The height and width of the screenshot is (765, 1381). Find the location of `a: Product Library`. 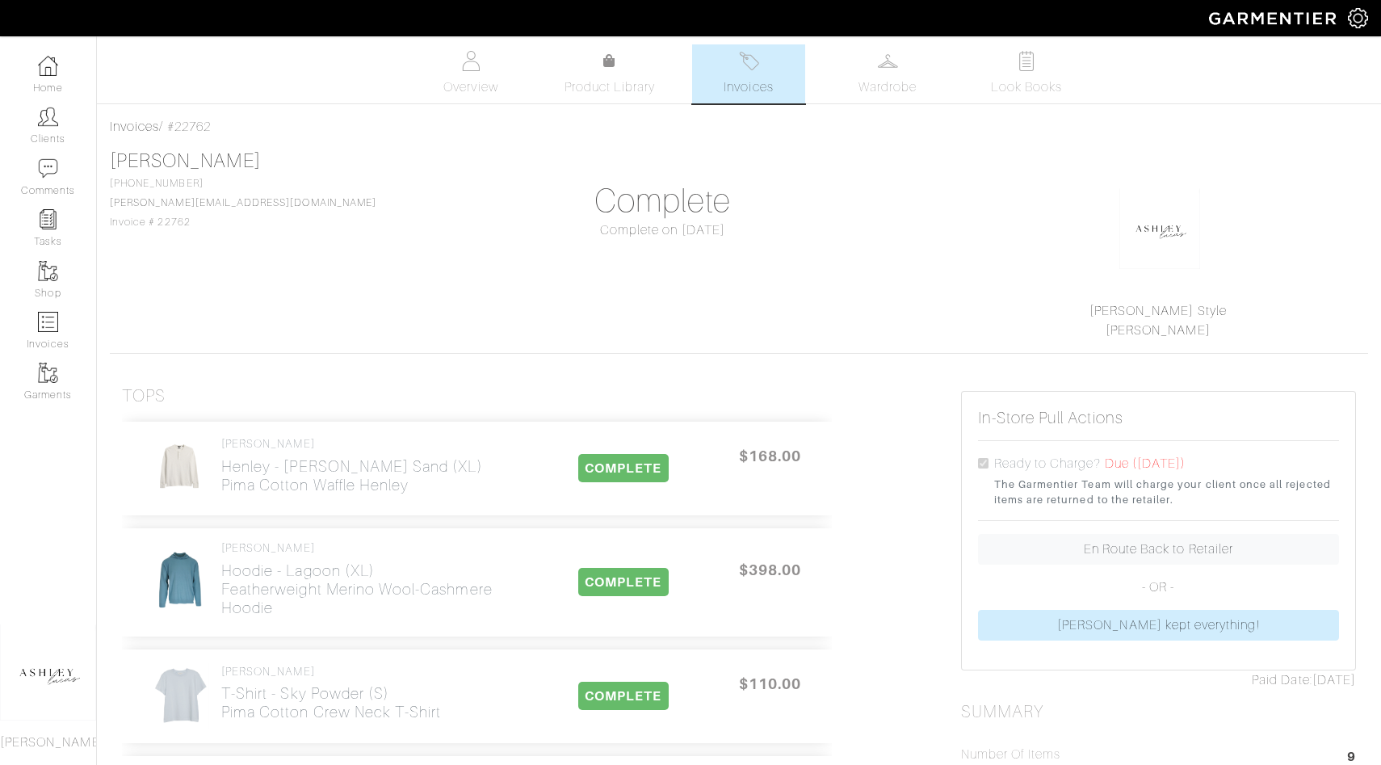

a: Product Library is located at coordinates (610, 74).